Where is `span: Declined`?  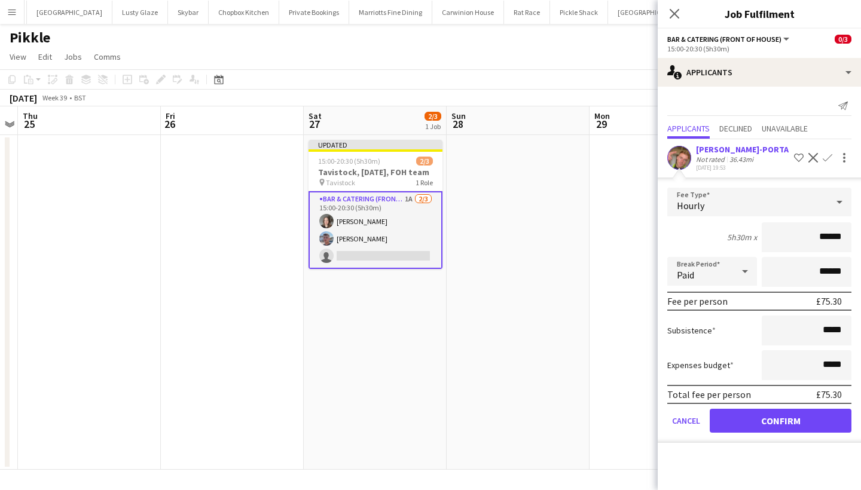
span: Declined is located at coordinates (736, 129).